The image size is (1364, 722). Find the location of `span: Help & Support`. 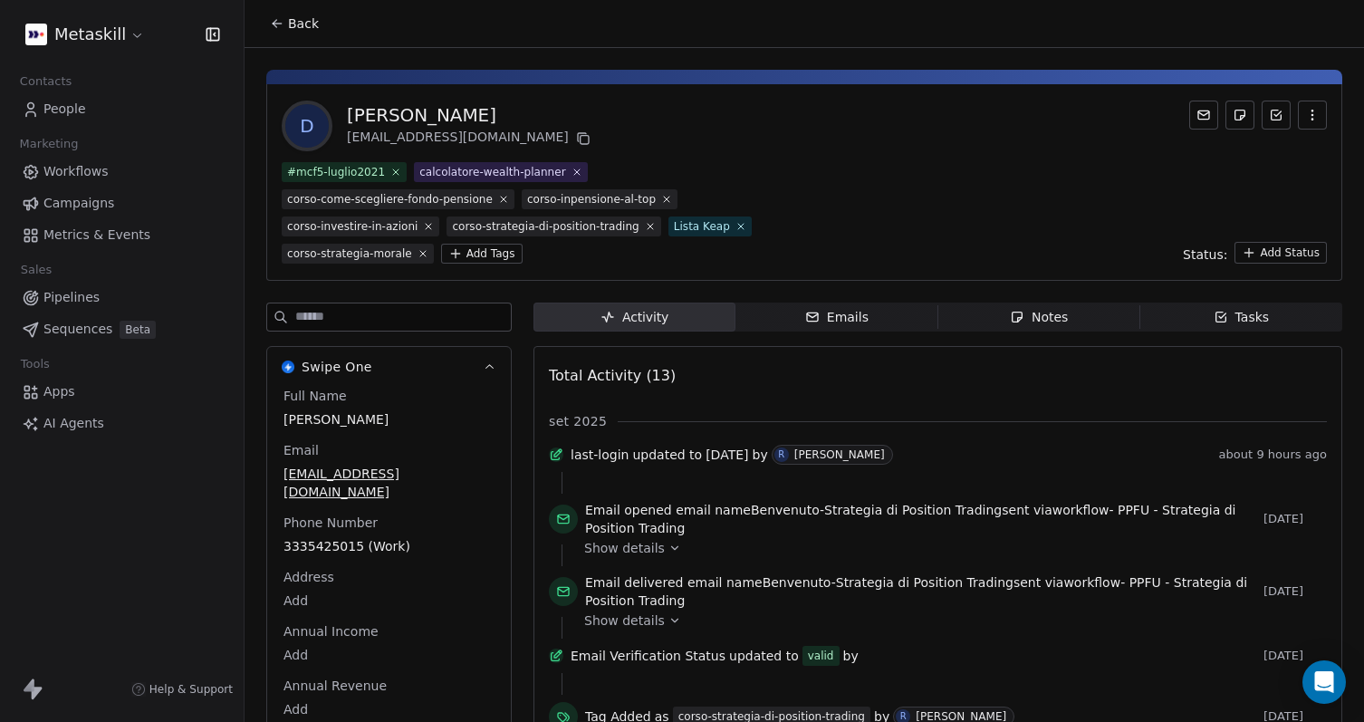

span: Help & Support is located at coordinates (191, 689).